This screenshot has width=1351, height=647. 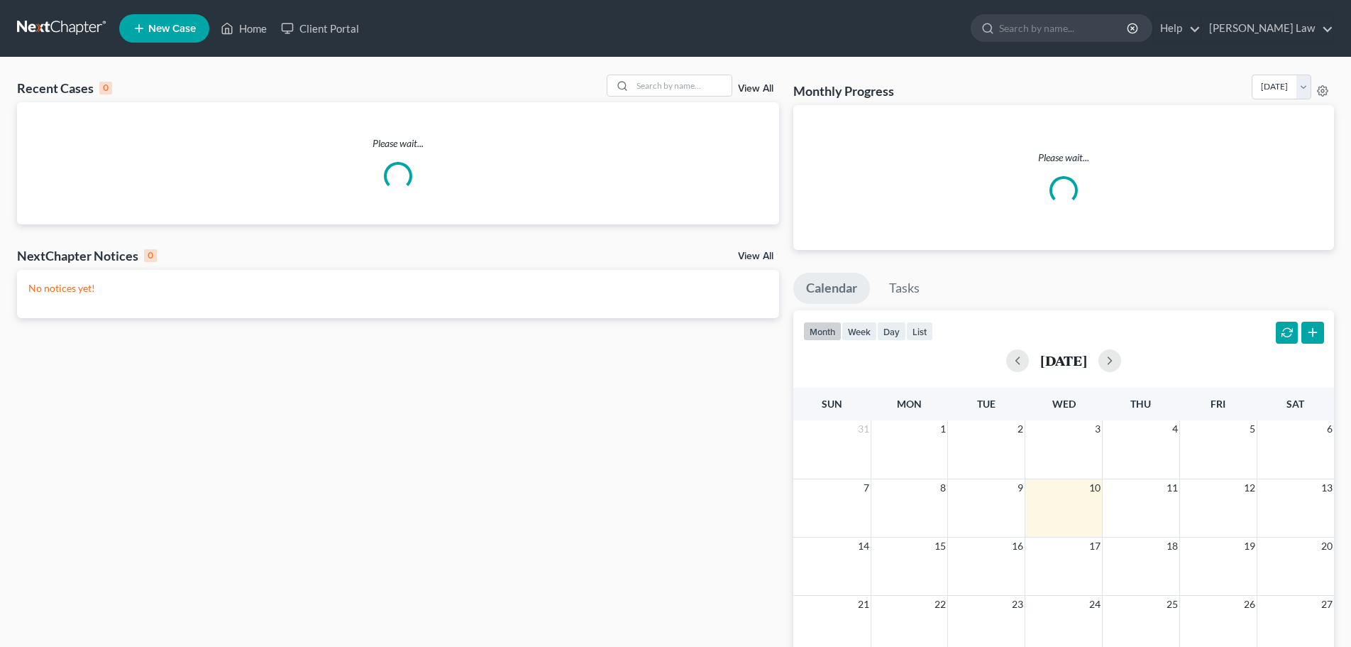 I want to click on span: Wed, so click(x=1064, y=403).